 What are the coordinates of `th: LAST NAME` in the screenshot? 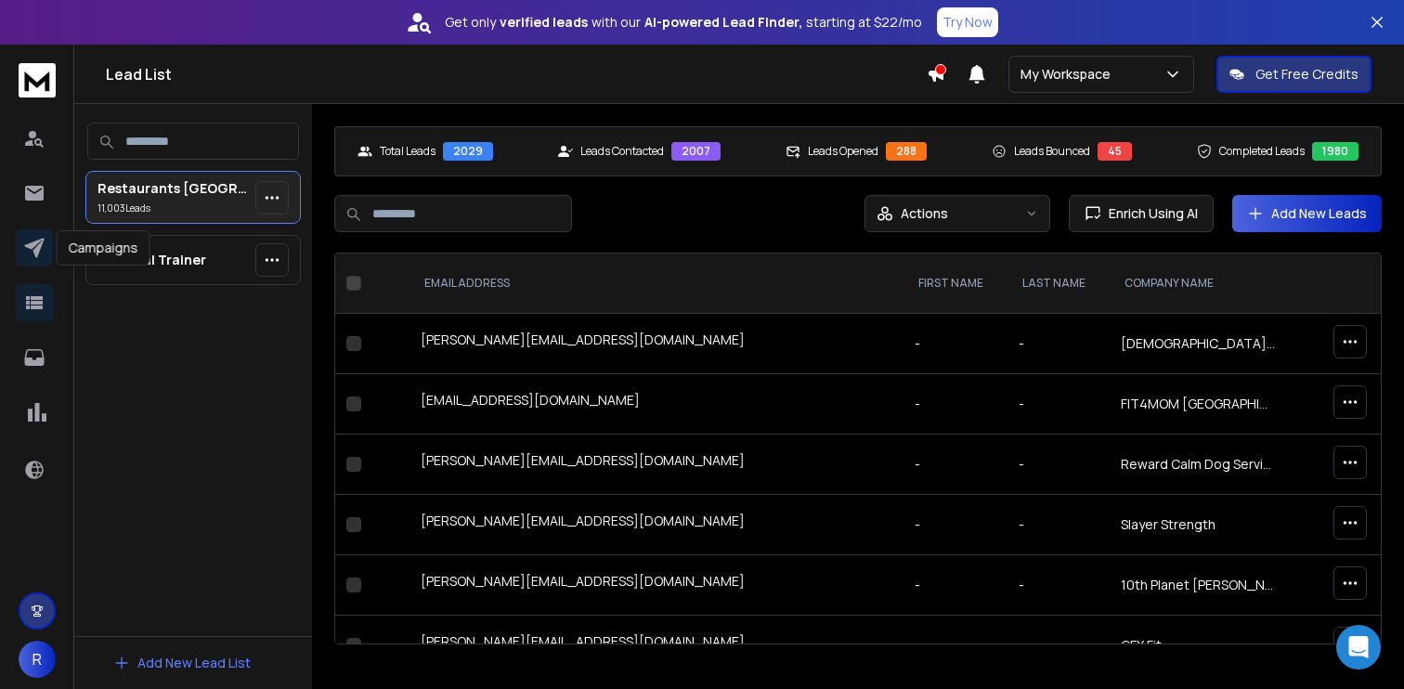 It's located at (1058, 283).